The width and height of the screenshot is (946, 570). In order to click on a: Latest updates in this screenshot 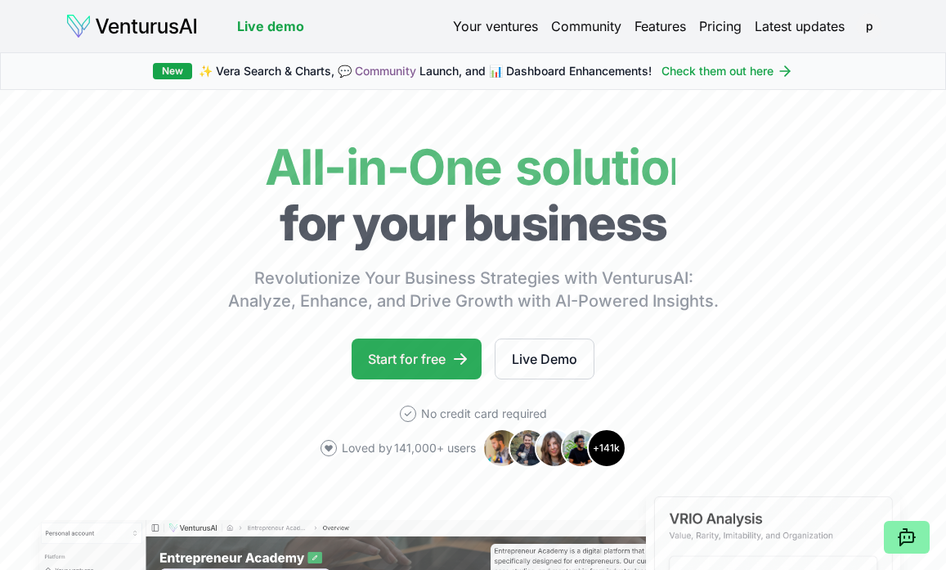, I will do `click(800, 26)`.